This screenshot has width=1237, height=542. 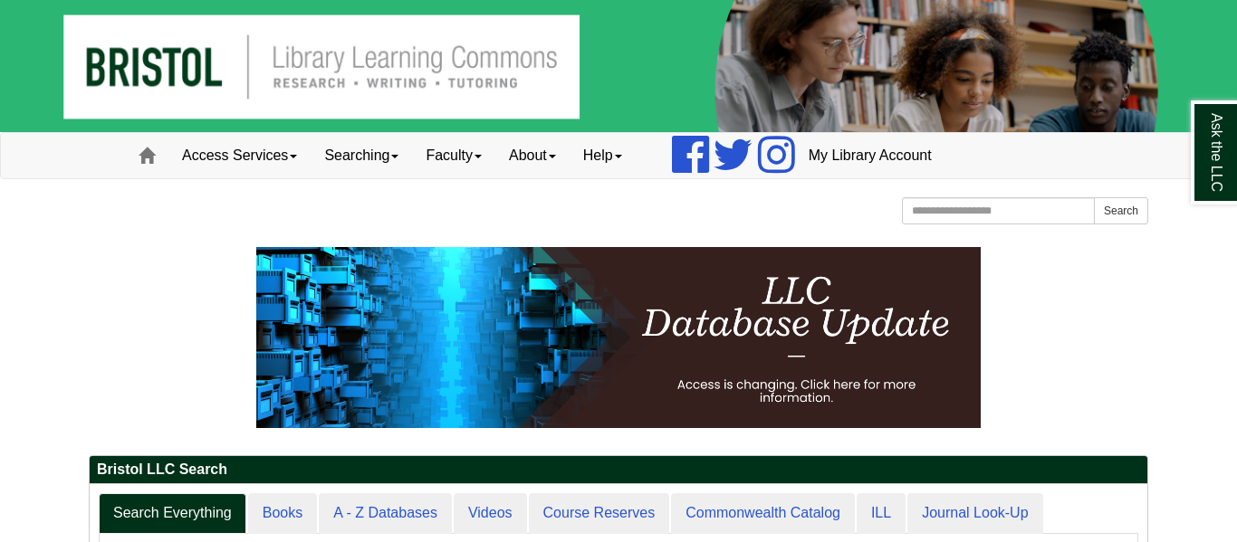 What do you see at coordinates (454, 156) in the screenshot?
I see `a: Faculty` at bounding box center [454, 156].